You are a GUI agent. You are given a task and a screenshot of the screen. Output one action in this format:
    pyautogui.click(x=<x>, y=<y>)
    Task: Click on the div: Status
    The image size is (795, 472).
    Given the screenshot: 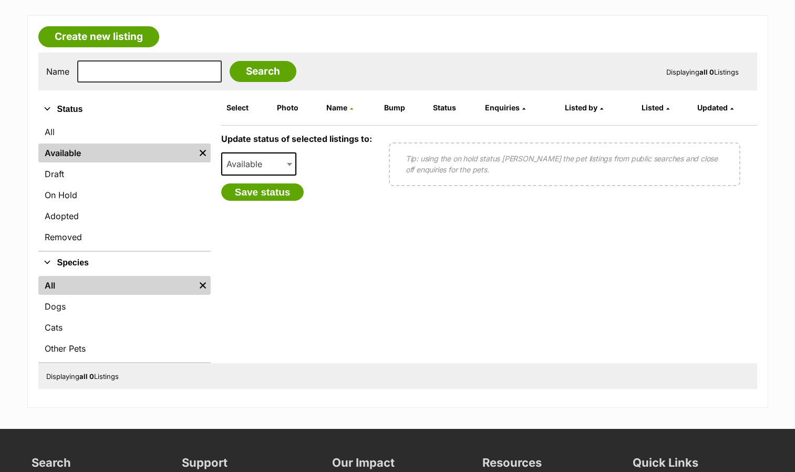 What is the action you would take?
    pyautogui.click(x=125, y=186)
    